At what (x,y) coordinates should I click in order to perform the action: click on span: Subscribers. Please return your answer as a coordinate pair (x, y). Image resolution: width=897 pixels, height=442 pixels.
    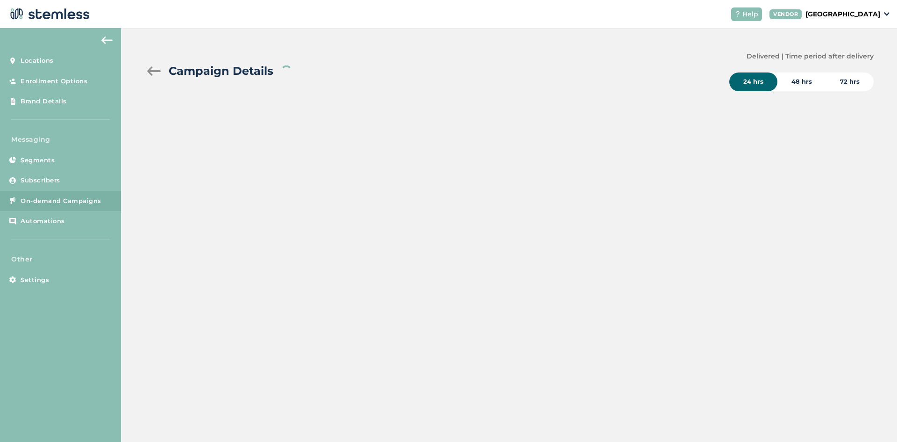
    Looking at the image, I should click on (40, 180).